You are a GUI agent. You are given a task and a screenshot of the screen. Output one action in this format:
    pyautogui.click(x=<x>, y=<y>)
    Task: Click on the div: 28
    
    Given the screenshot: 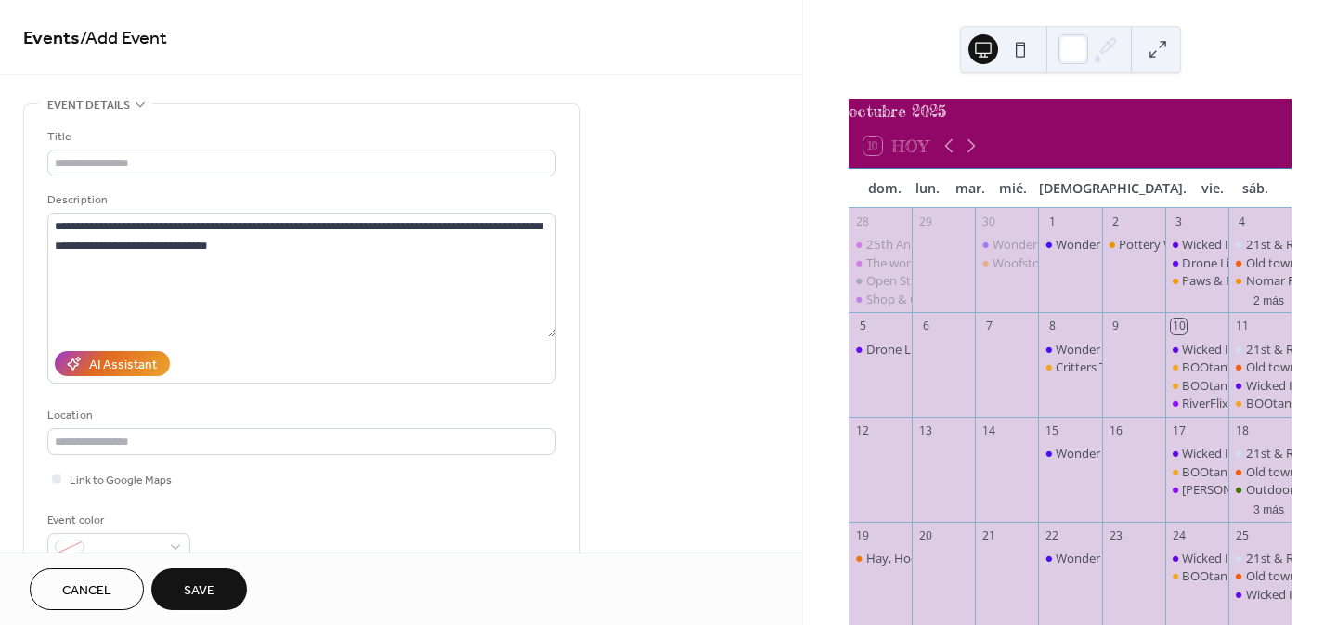 What is the action you would take?
    pyautogui.click(x=862, y=221)
    